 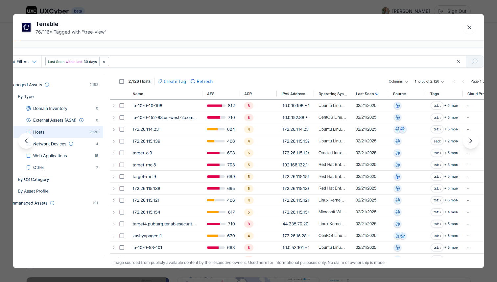 What do you see at coordinates (71, 24) in the screenshot?
I see `div: Tenable` at bounding box center [71, 24].